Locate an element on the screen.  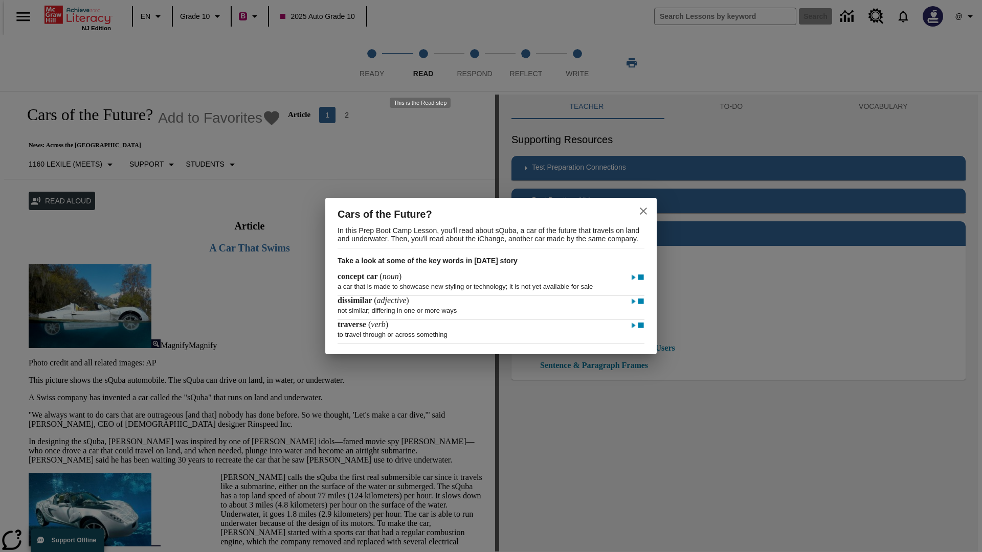
img: Play - traverse is located at coordinates (634, 326).